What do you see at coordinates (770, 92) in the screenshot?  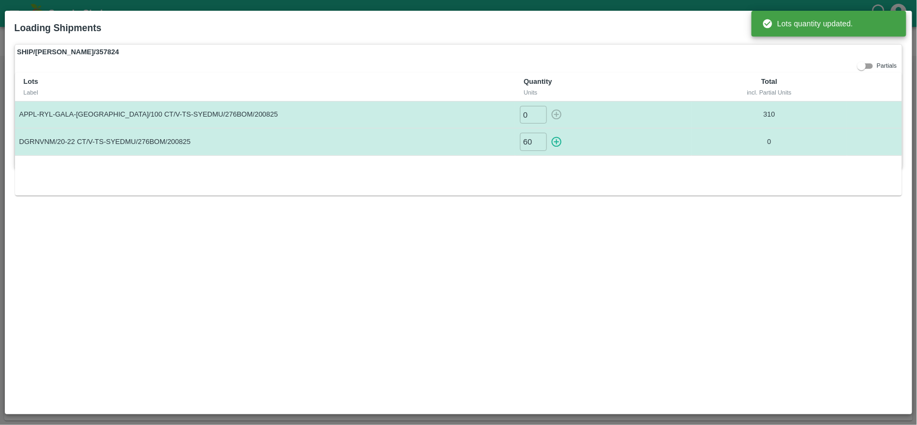 I see `div: incl. Partial Units` at bounding box center [770, 92].